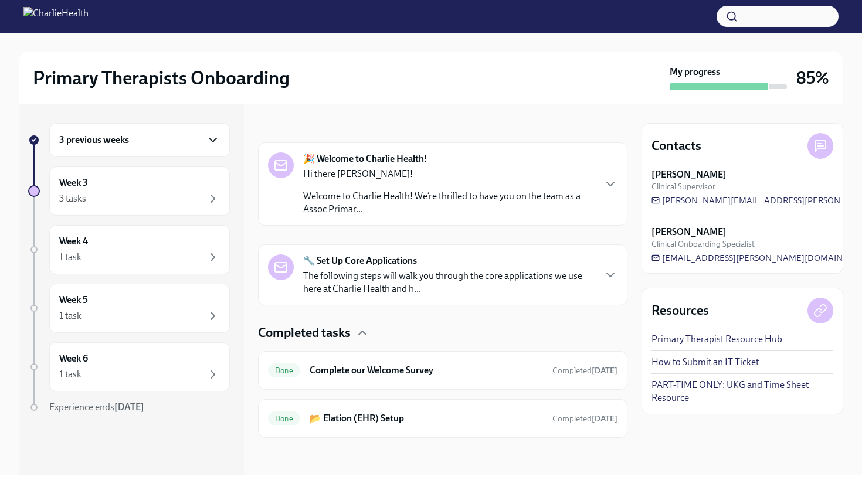 This screenshot has width=862, height=487. I want to click on strong: 🔧 Set Up Core Applications, so click(360, 261).